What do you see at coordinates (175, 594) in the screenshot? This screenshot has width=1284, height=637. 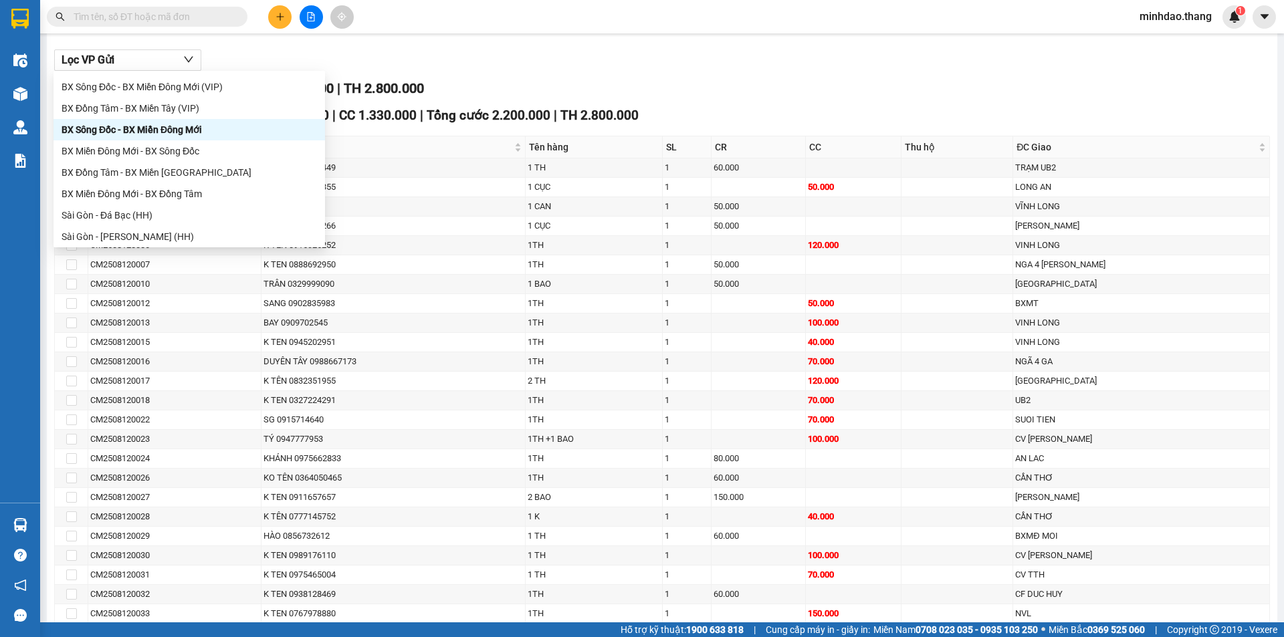 I see `div: CM2508120032` at bounding box center [175, 594].